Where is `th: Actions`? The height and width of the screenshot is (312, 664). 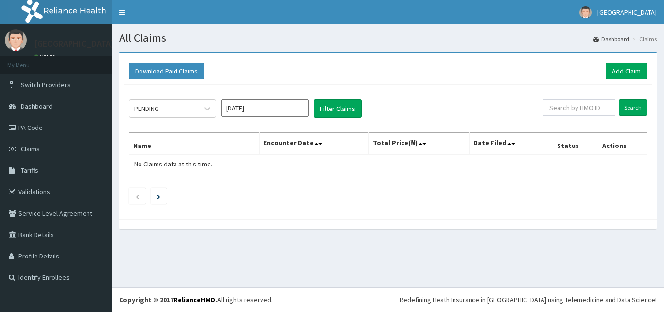
th: Actions is located at coordinates (622, 144).